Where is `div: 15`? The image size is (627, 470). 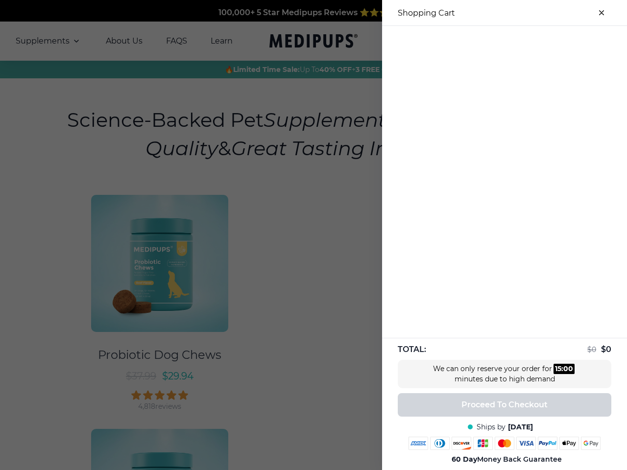
div: 15 is located at coordinates (558, 369).